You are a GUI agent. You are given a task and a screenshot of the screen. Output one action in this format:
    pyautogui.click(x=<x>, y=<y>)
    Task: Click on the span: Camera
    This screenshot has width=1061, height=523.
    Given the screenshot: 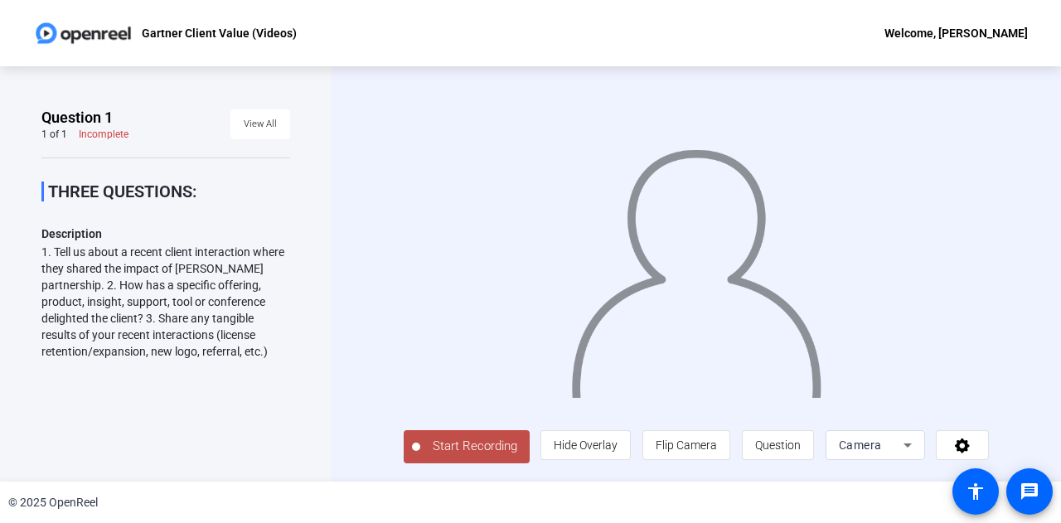 What is the action you would take?
    pyautogui.click(x=861, y=445)
    